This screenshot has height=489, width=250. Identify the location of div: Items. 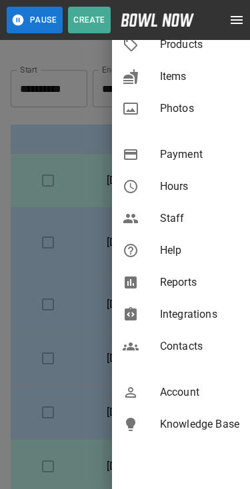
(181, 77).